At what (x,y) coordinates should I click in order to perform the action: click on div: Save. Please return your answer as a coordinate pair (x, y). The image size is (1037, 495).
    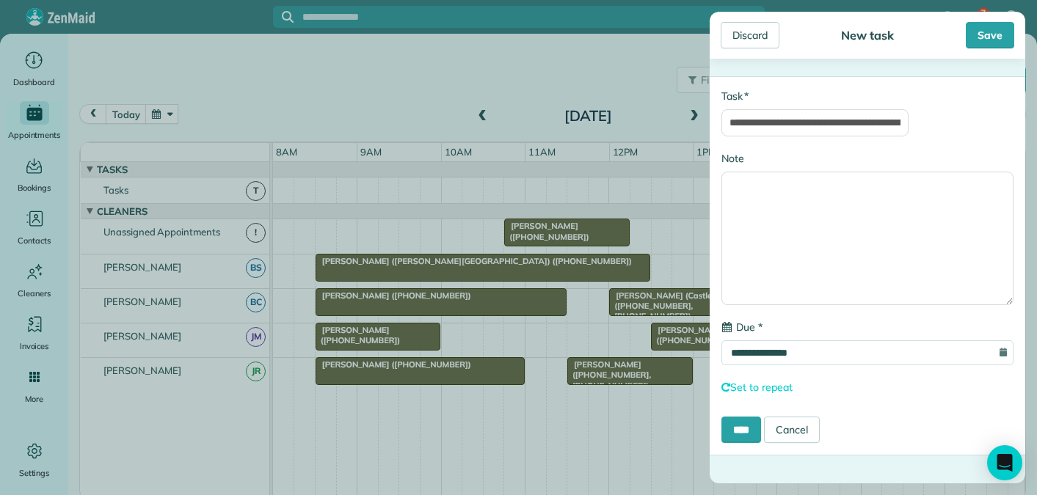
    Looking at the image, I should click on (990, 35).